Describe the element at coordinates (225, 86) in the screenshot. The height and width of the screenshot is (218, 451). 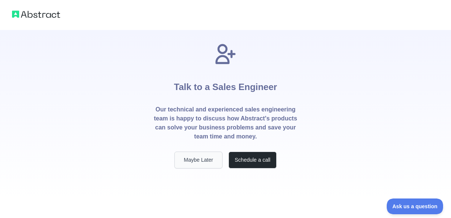
I see `h1: Talk to a Sales Engineer` at that location.